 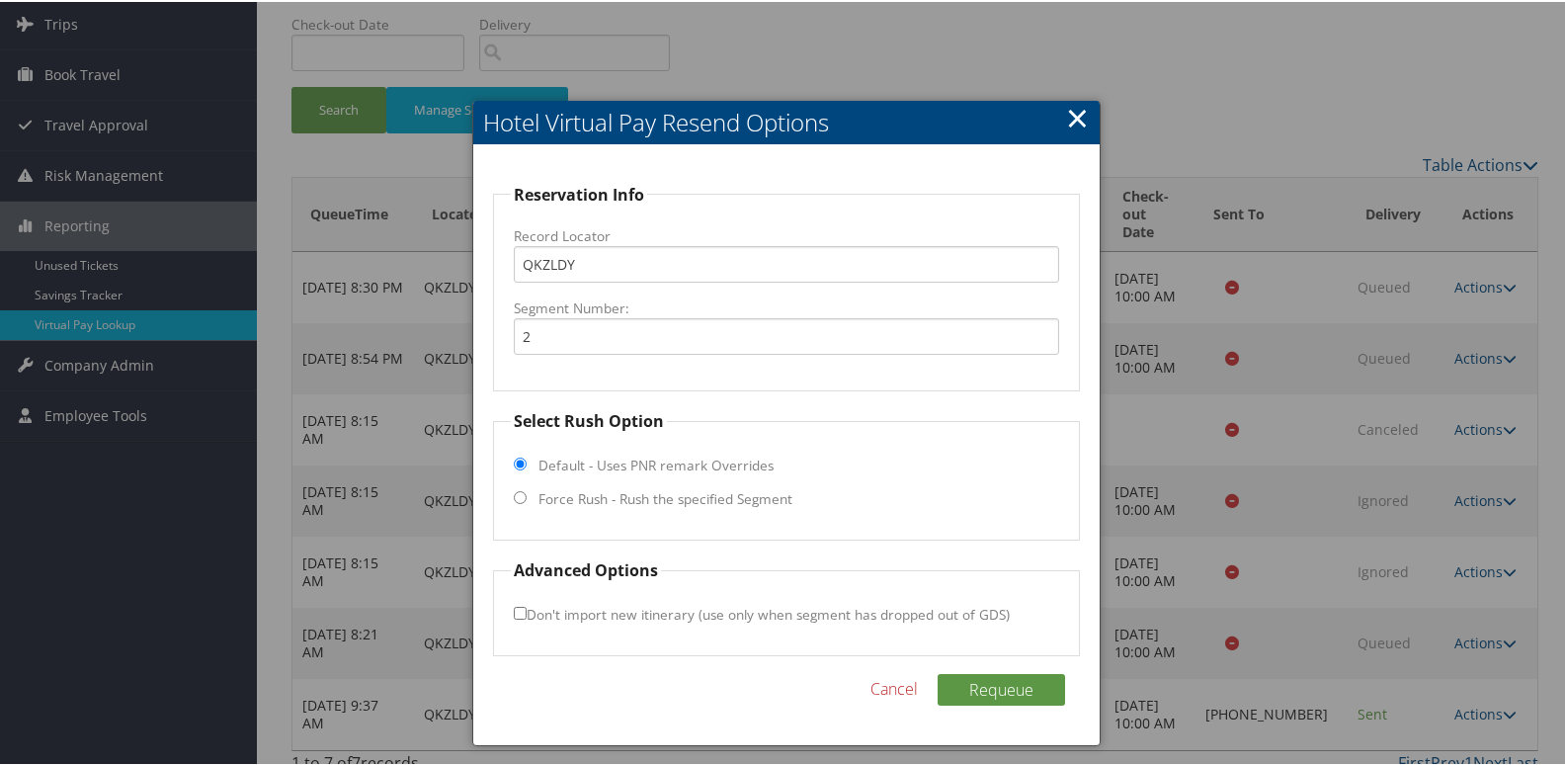 I want to click on label: Record Locator, so click(x=786, y=234).